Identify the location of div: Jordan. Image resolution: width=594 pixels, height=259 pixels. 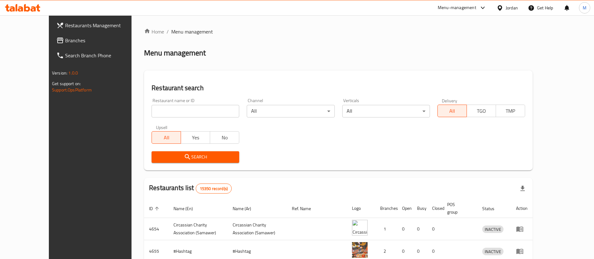
(512, 8).